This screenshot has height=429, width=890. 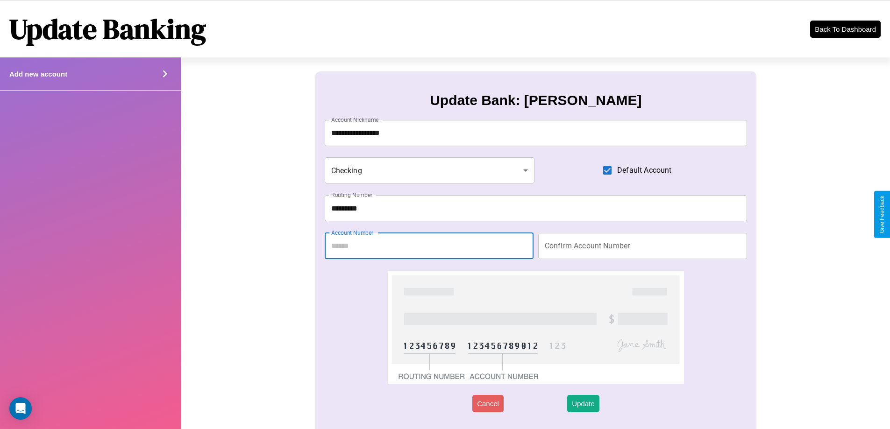 What do you see at coordinates (107, 29) in the screenshot?
I see `h1: Update Banking` at bounding box center [107, 29].